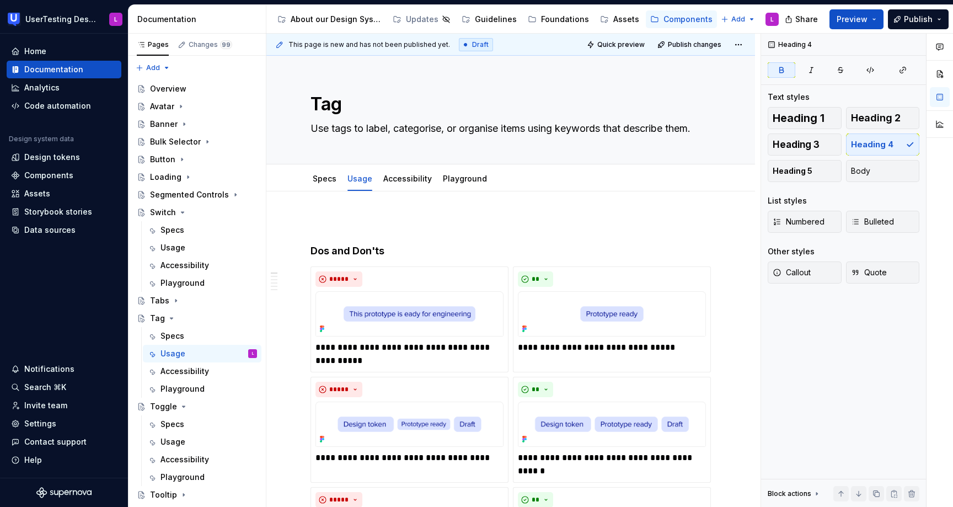 Image resolution: width=953 pixels, height=507 pixels. I want to click on span: Heading 5, so click(792, 171).